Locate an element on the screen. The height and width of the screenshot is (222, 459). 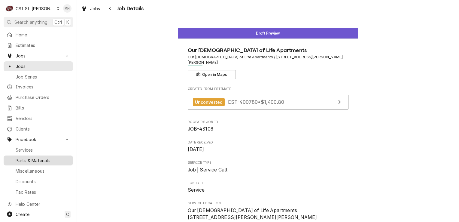
a: Bills is located at coordinates (38, 108).